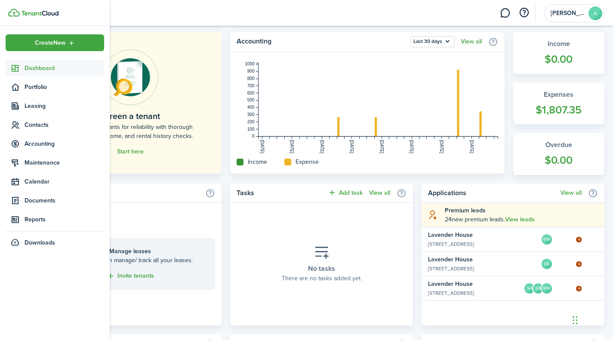 This screenshot has width=613, height=340. Describe the element at coordinates (251, 114) in the screenshot. I see `tspan: 300` at that location.